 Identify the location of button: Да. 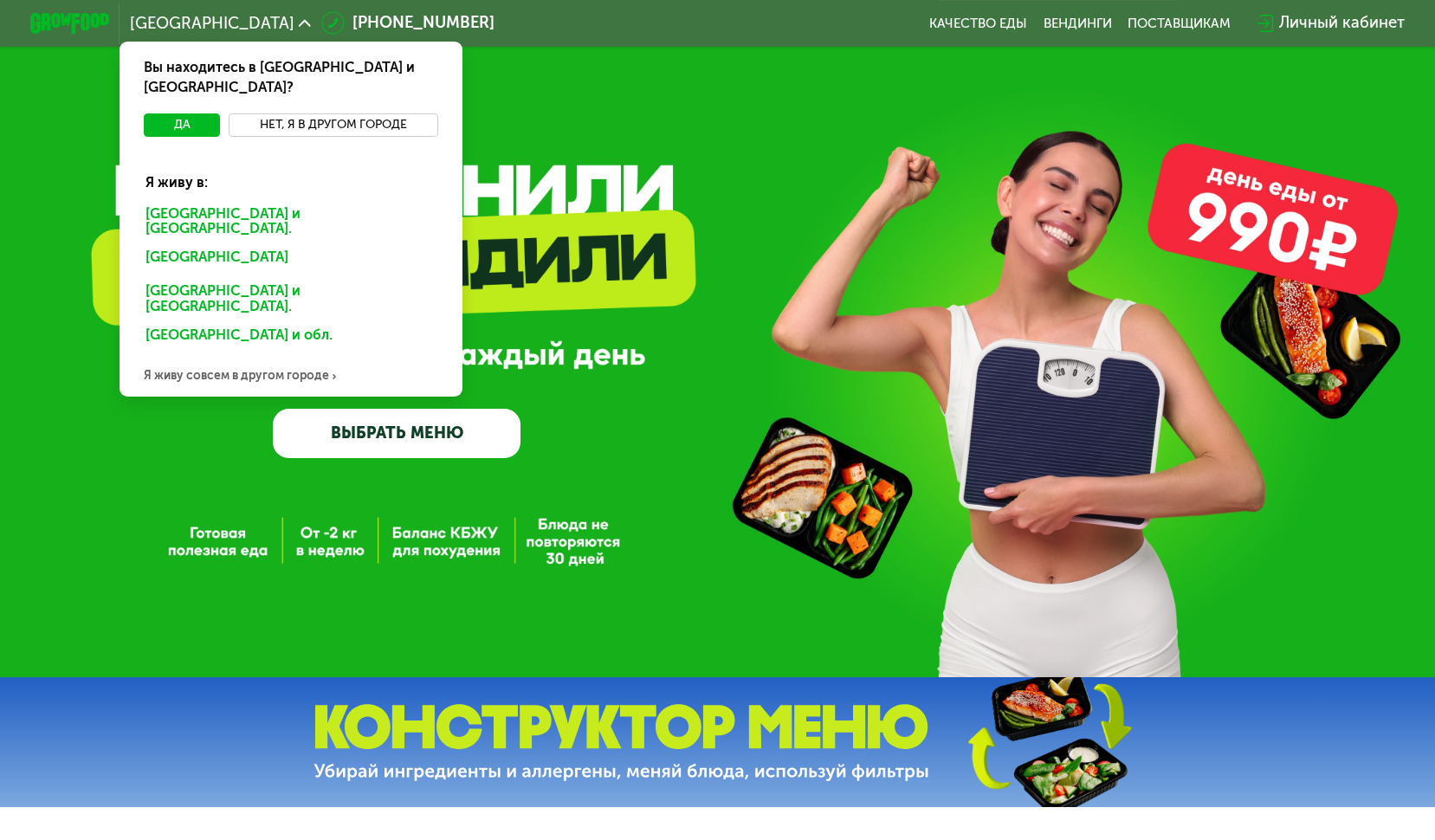
(182, 126).